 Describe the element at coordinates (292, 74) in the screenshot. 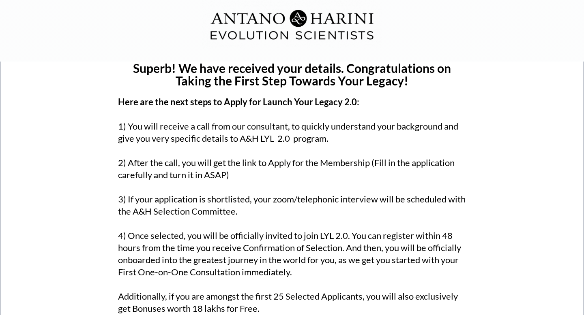

I see `b: Superb! We have received your details. Congratulations on Taking the First Step Towards Your Legacy!` at that location.